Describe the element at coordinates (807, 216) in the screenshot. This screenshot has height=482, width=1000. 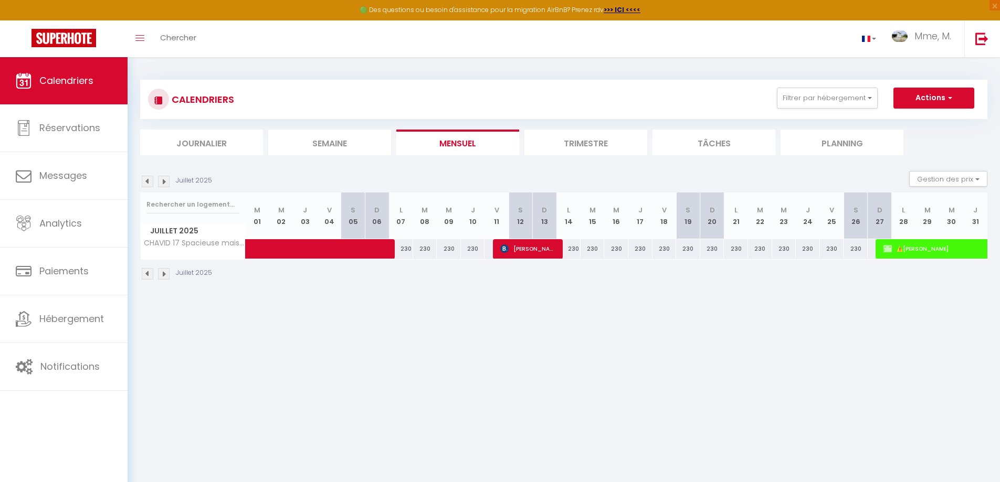
I see `th: 24` at that location.